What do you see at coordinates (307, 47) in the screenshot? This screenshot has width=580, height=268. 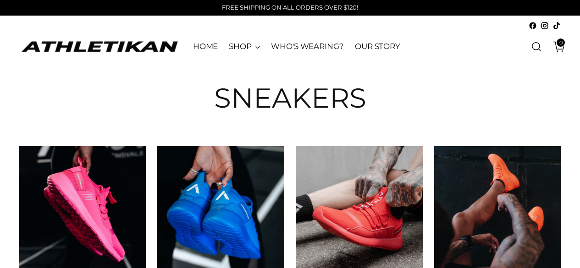 I see `a: WHO'S WEARING?` at bounding box center [307, 47].